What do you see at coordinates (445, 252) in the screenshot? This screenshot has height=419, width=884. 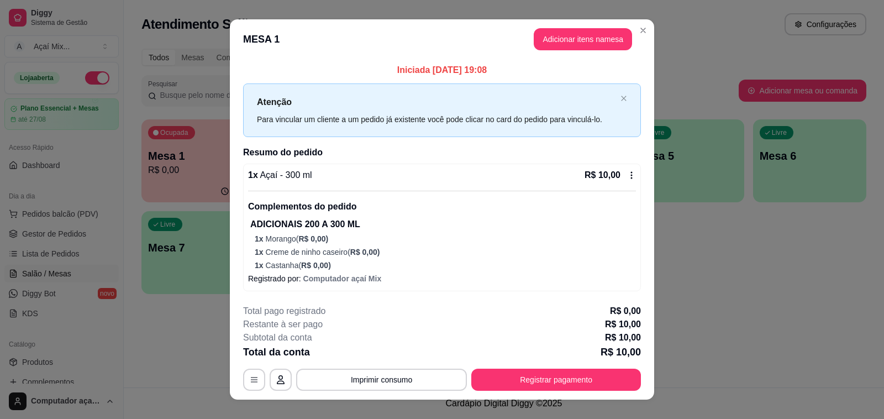 I see `p: Creme de ninho caseiro (` at bounding box center [445, 252].